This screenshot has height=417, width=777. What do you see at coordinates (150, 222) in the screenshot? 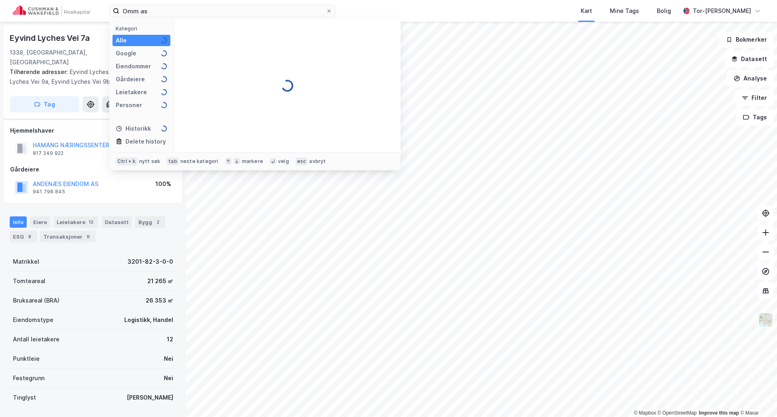
I see `div: Bygg` at bounding box center [150, 222].